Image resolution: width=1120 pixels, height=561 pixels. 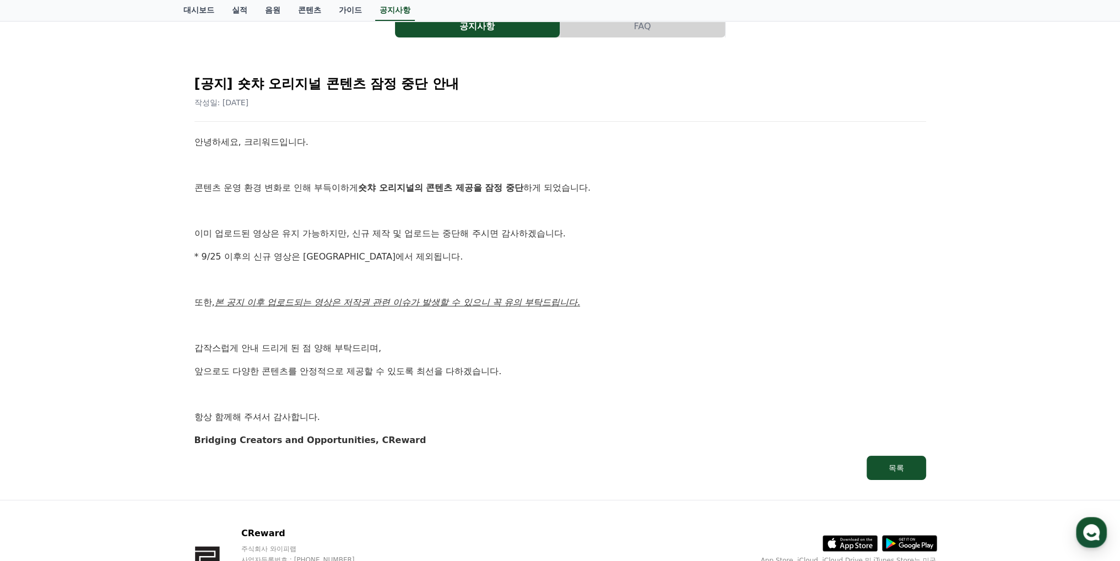 I want to click on button: 공지사항, so click(x=477, y=26).